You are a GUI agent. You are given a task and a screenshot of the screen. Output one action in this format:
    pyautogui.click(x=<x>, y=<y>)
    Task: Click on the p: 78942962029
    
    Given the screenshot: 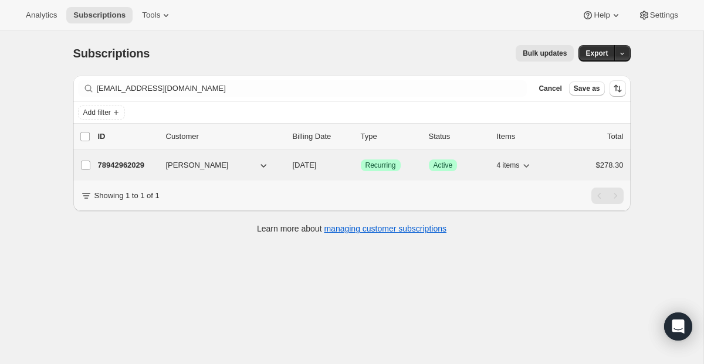 What is the action you would take?
    pyautogui.click(x=127, y=165)
    